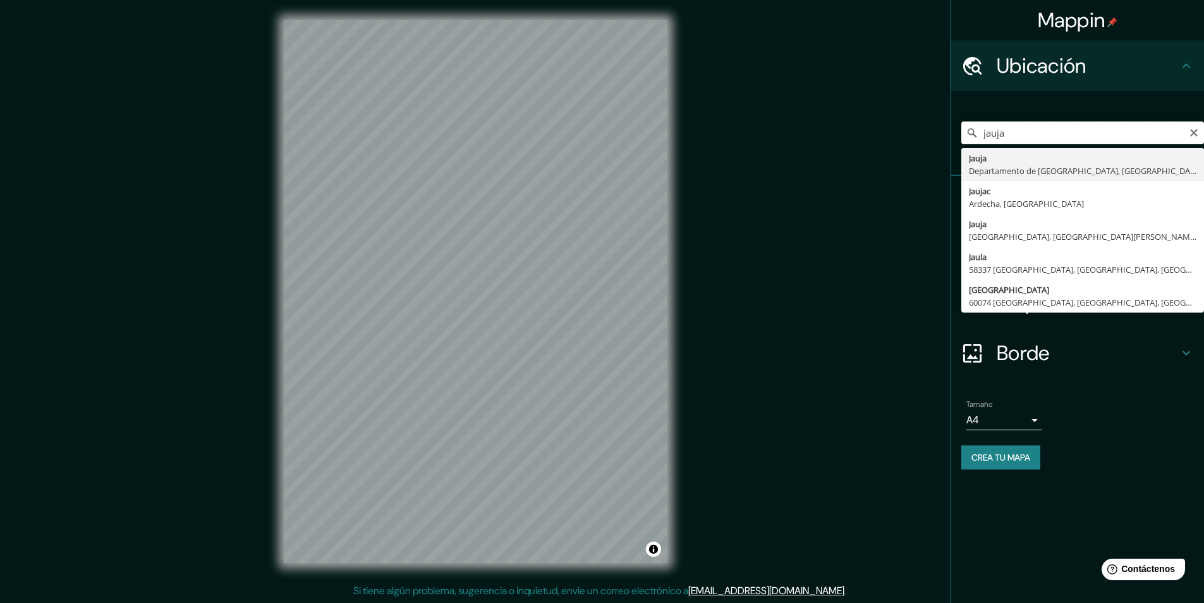 This screenshot has width=1204, height=603. What do you see at coordinates (654, 549) in the screenshot?
I see `button: Activar o desactivar atribución` at bounding box center [654, 549].